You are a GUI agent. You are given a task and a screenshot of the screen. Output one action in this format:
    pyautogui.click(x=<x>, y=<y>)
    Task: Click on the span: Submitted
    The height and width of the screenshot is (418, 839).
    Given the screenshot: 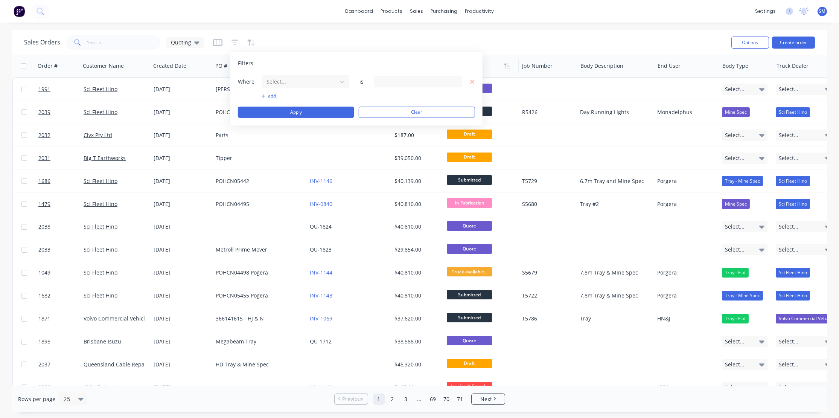 What is the action you would take?
    pyautogui.click(x=470, y=294)
    